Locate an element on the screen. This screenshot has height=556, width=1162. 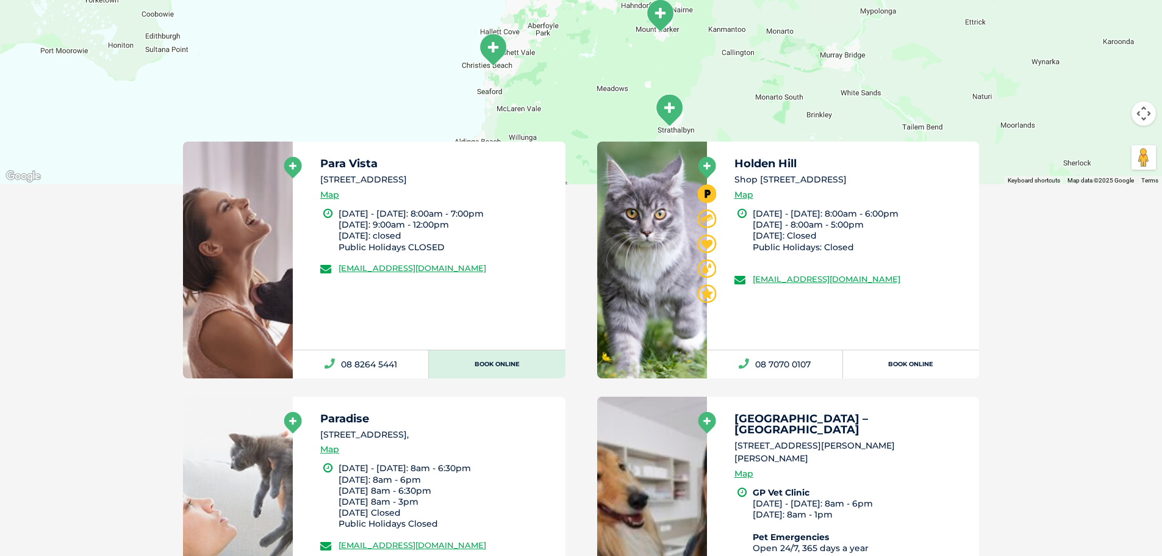
a: Terms (opens in new tab) is located at coordinates (1149, 180).